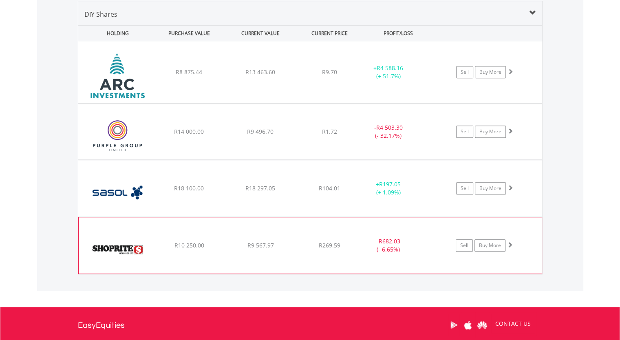  What do you see at coordinates (468, 325) in the screenshot?
I see `a: Apple` at bounding box center [468, 325].